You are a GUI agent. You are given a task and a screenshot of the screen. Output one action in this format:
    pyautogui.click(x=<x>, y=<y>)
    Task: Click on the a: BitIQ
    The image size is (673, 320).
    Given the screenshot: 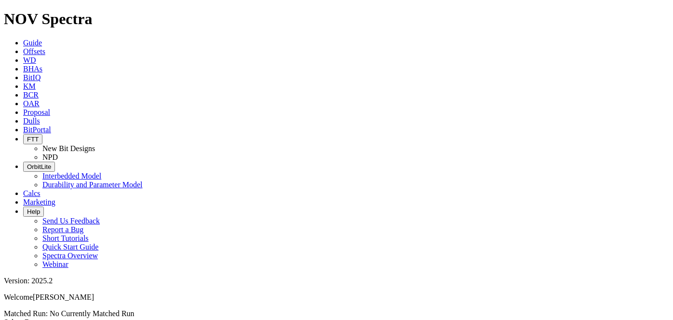 What is the action you would take?
    pyautogui.click(x=32, y=77)
    